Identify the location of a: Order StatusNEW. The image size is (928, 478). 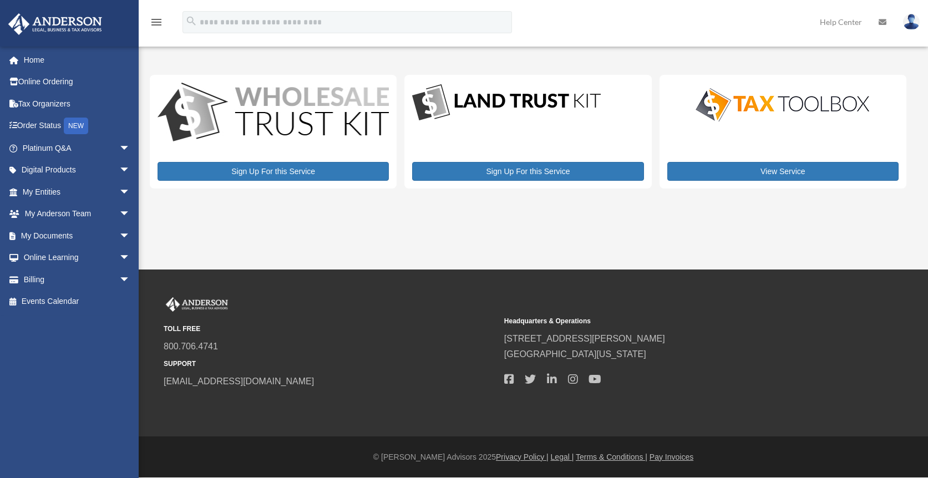
(77, 126).